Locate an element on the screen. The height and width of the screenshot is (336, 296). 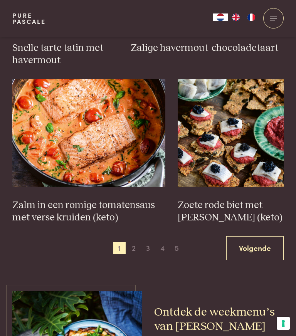
span: 1 is located at coordinates (119, 248).